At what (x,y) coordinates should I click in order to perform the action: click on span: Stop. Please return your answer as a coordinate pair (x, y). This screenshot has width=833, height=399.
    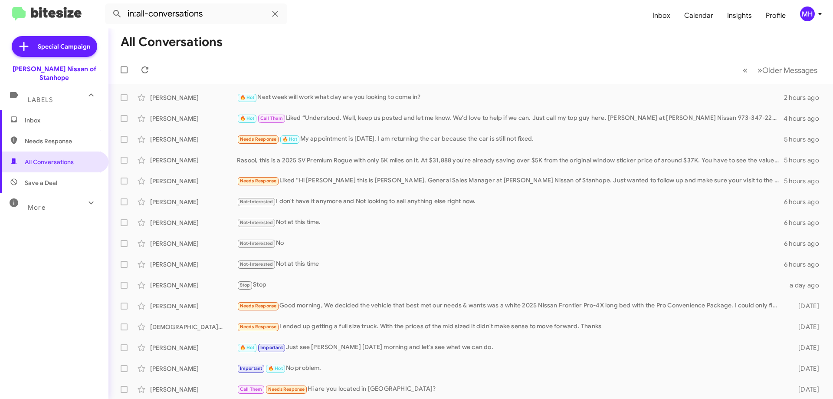
    Looking at the image, I should click on (245, 285).